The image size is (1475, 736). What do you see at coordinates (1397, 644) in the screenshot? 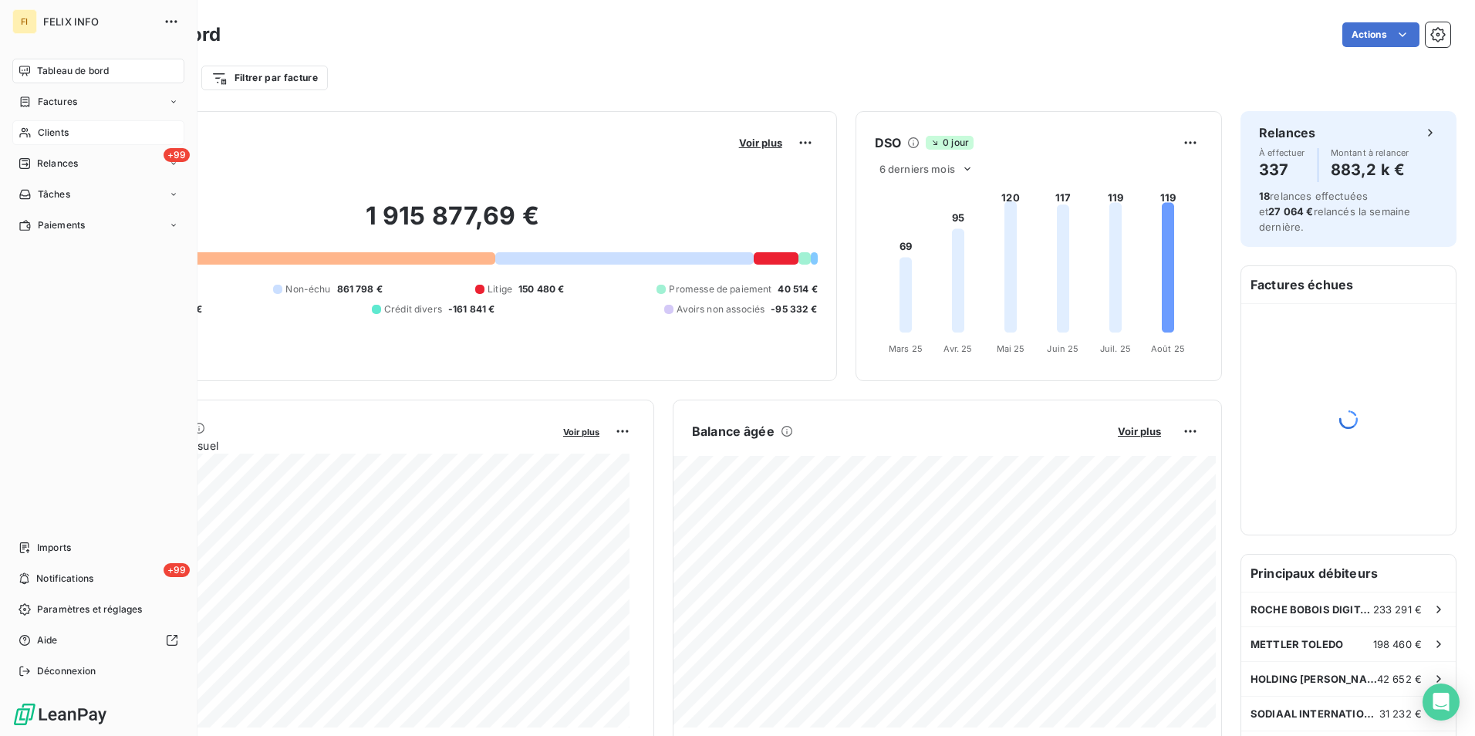
I see `span: 198 460 €` at bounding box center [1397, 644].